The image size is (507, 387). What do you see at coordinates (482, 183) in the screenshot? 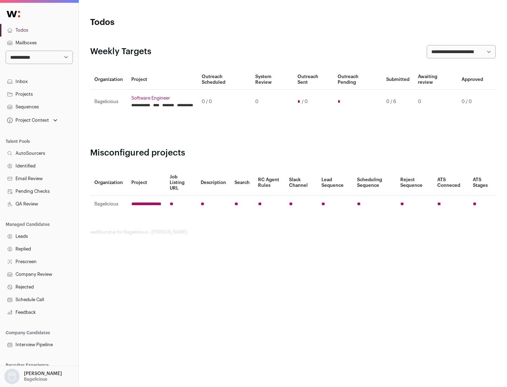
I see `th: ATS Stages` at bounding box center [482, 183].